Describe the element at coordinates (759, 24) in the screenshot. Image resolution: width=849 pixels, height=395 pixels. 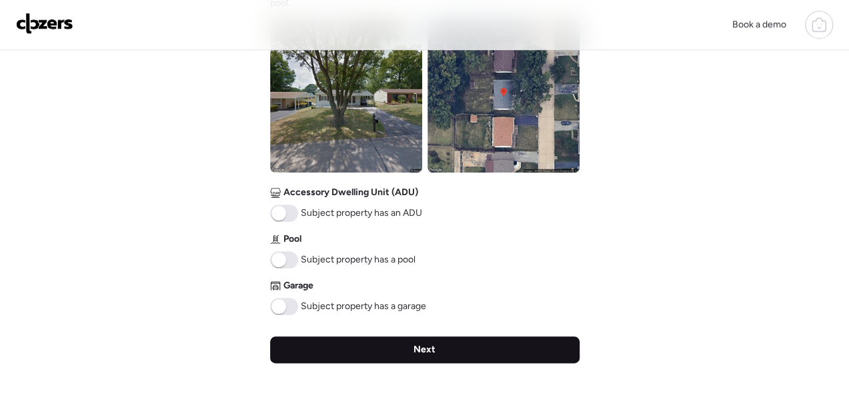
I see `span: Book a demo` at that location.